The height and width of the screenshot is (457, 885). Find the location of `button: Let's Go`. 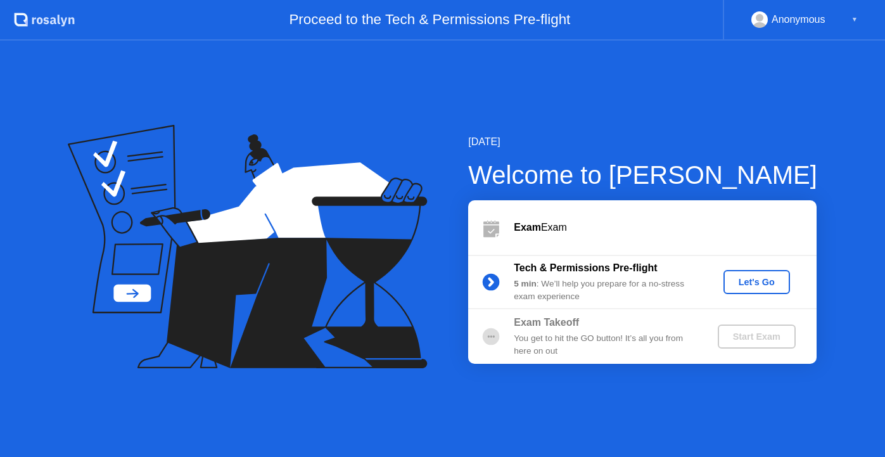

button: Let's Go is located at coordinates (756, 282).